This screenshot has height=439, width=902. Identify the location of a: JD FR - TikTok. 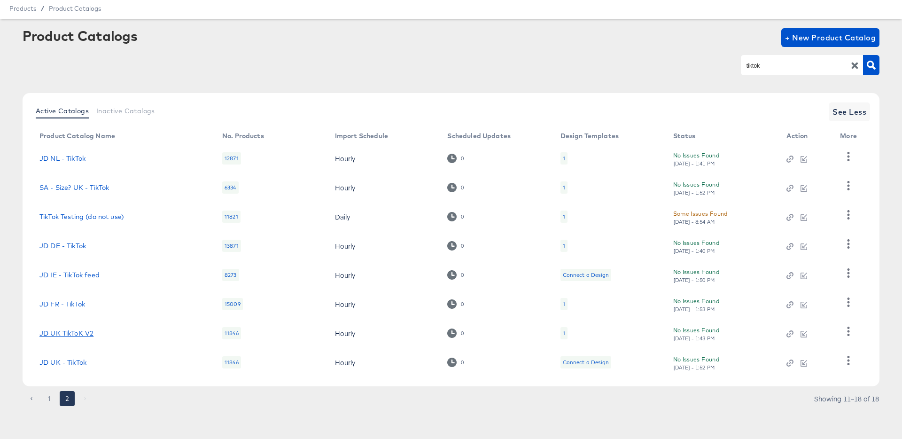
(62, 304).